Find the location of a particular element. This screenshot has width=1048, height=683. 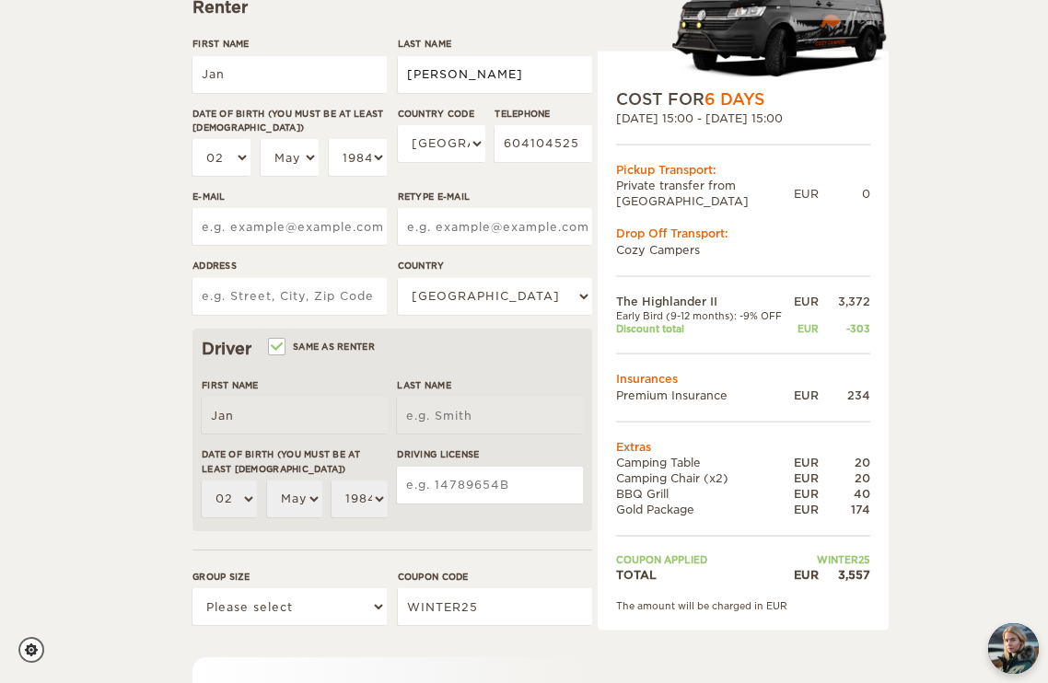

td: Gold Package is located at coordinates (703, 509).